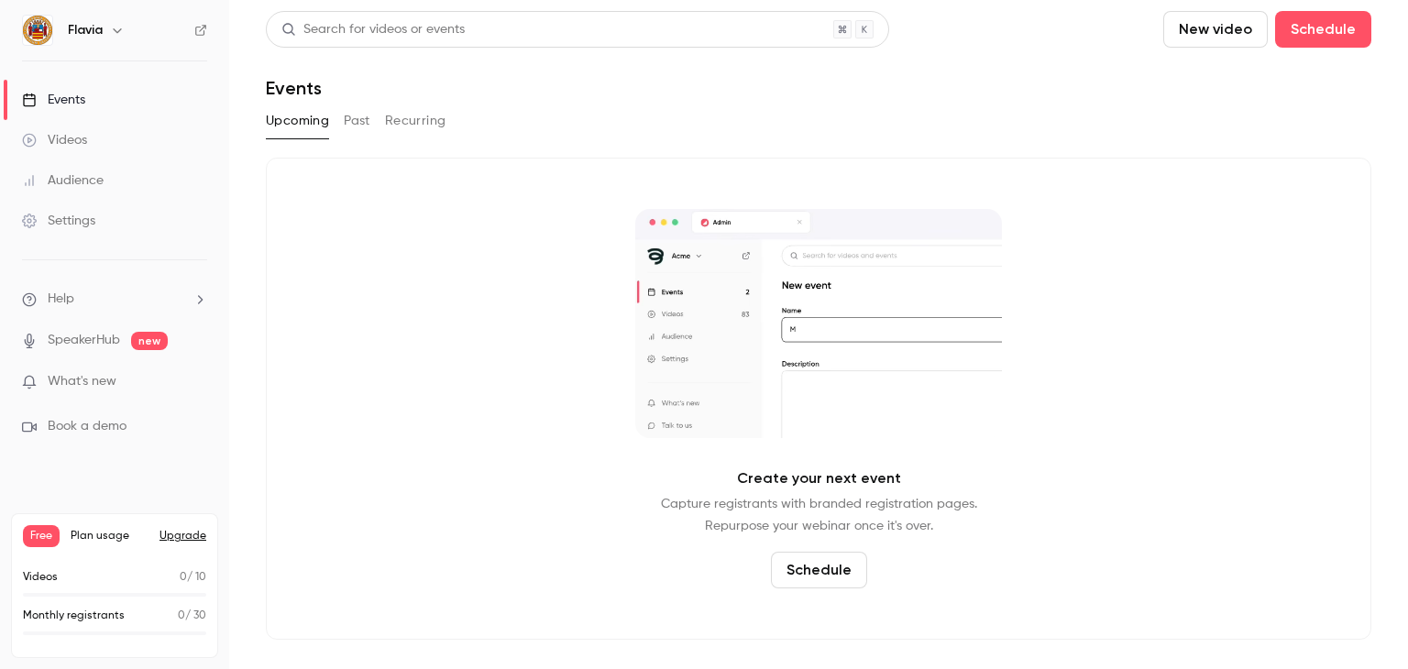  Describe the element at coordinates (297, 121) in the screenshot. I see `button: Upcoming` at that location.